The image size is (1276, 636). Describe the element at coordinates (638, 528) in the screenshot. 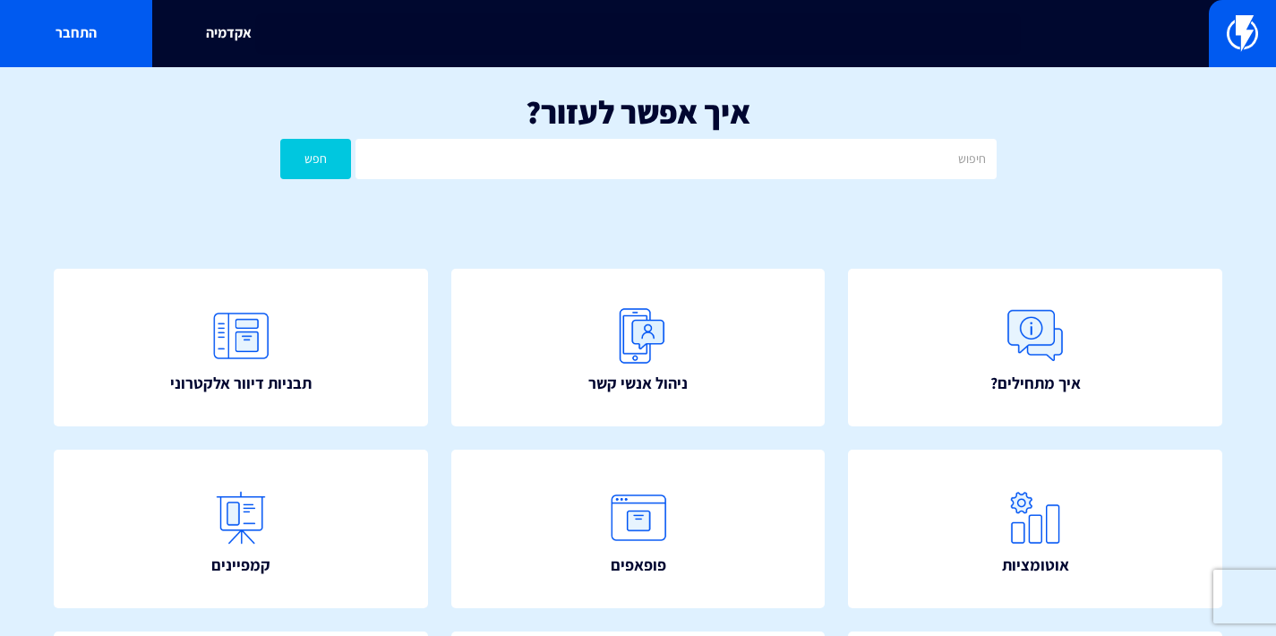

I see `a: פופאפים` at that location.